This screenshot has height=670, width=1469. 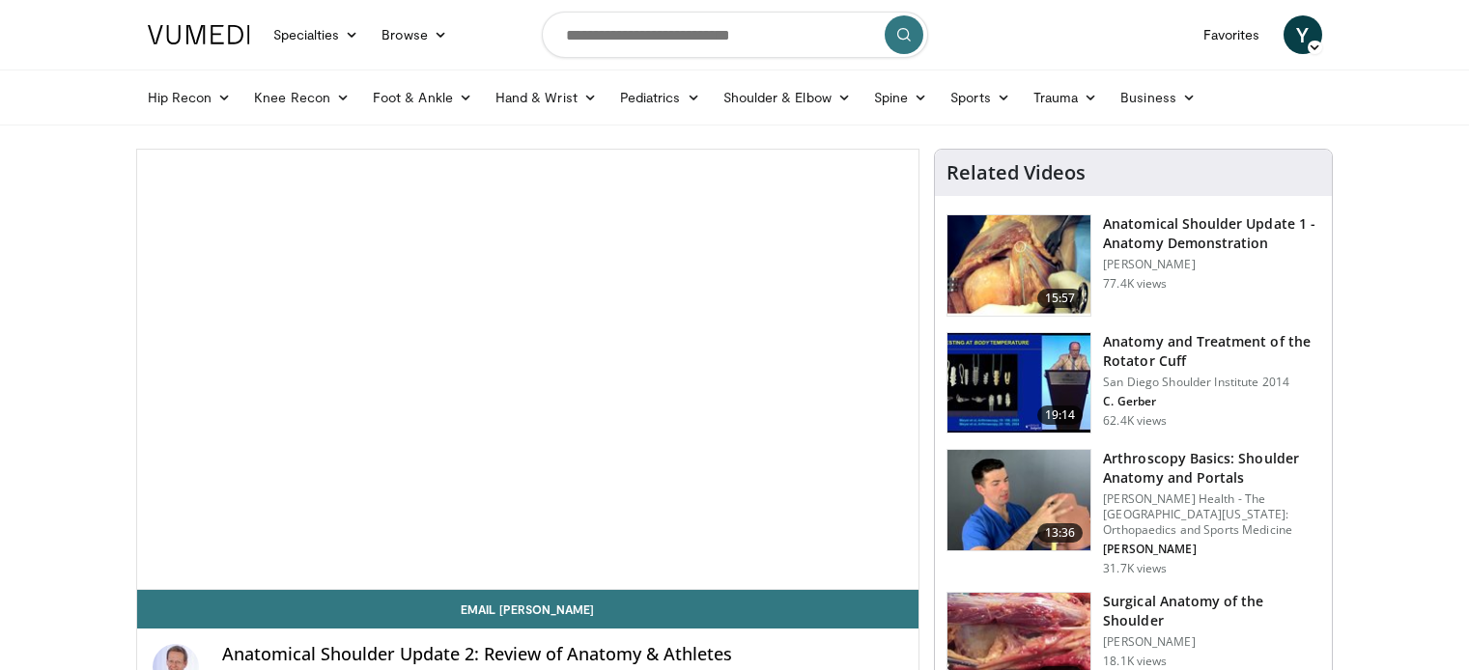 I want to click on h4: Related Videos, so click(x=1016, y=173).